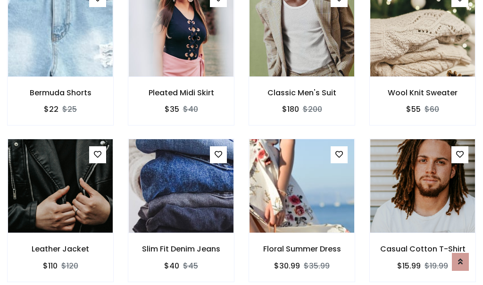 The height and width of the screenshot is (285, 483). I want to click on h6: Casual Cotton T-Shirt, so click(422, 248).